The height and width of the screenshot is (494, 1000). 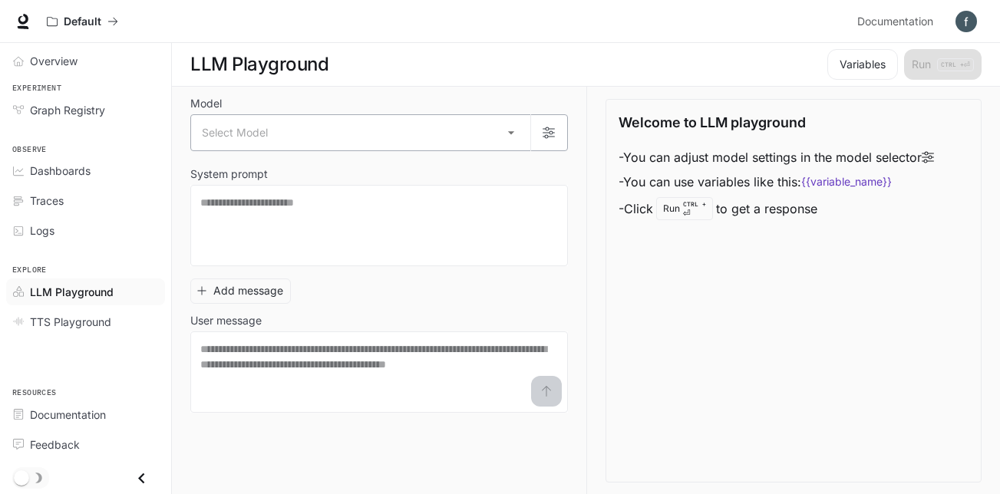 I want to click on span: Traces, so click(x=47, y=200).